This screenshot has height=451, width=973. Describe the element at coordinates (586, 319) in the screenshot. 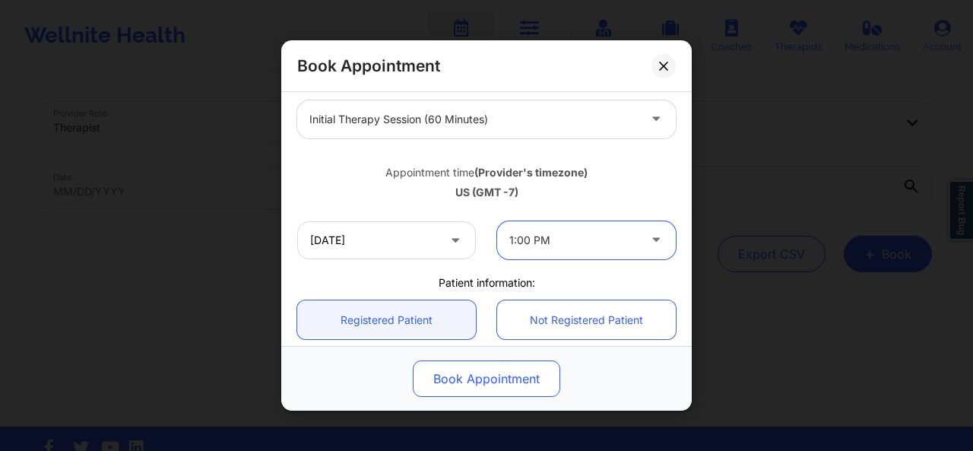

I see `a: Not Registered Patient` at that location.